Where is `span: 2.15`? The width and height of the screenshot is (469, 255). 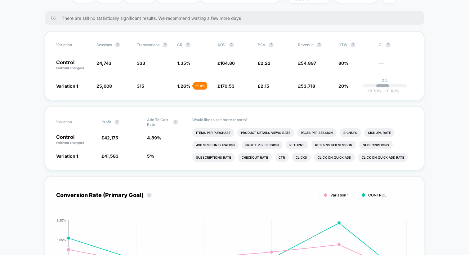
span: 2.15 is located at coordinates (265, 86).